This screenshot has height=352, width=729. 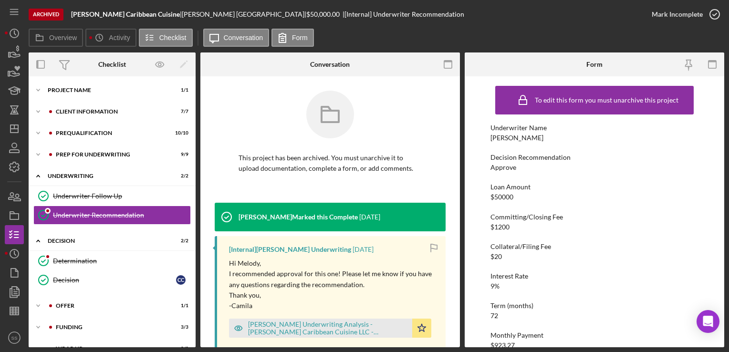 I want to click on div: | [Internal] Underwriter Recommendation, so click(x=403, y=14).